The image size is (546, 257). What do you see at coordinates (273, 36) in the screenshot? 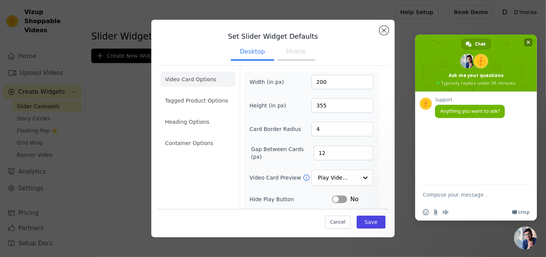
I see `h3: Set Slider Widget Defaults` at bounding box center [273, 36].